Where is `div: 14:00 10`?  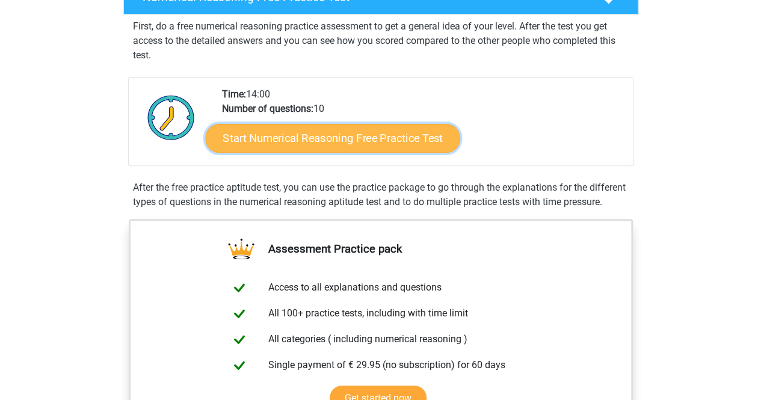
div: 14:00 10 is located at coordinates (422, 126).